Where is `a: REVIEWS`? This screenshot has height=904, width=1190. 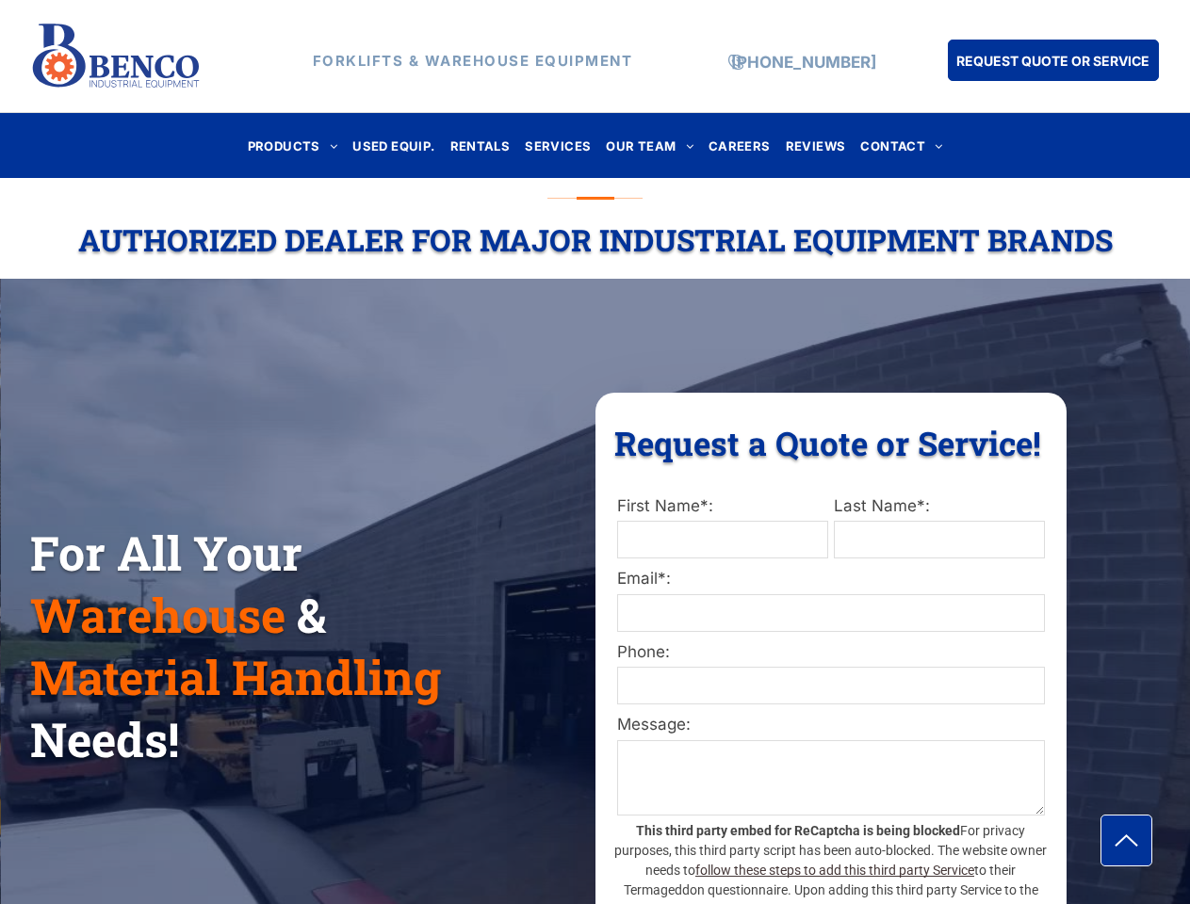
a: REVIEWS is located at coordinates (816, 145).